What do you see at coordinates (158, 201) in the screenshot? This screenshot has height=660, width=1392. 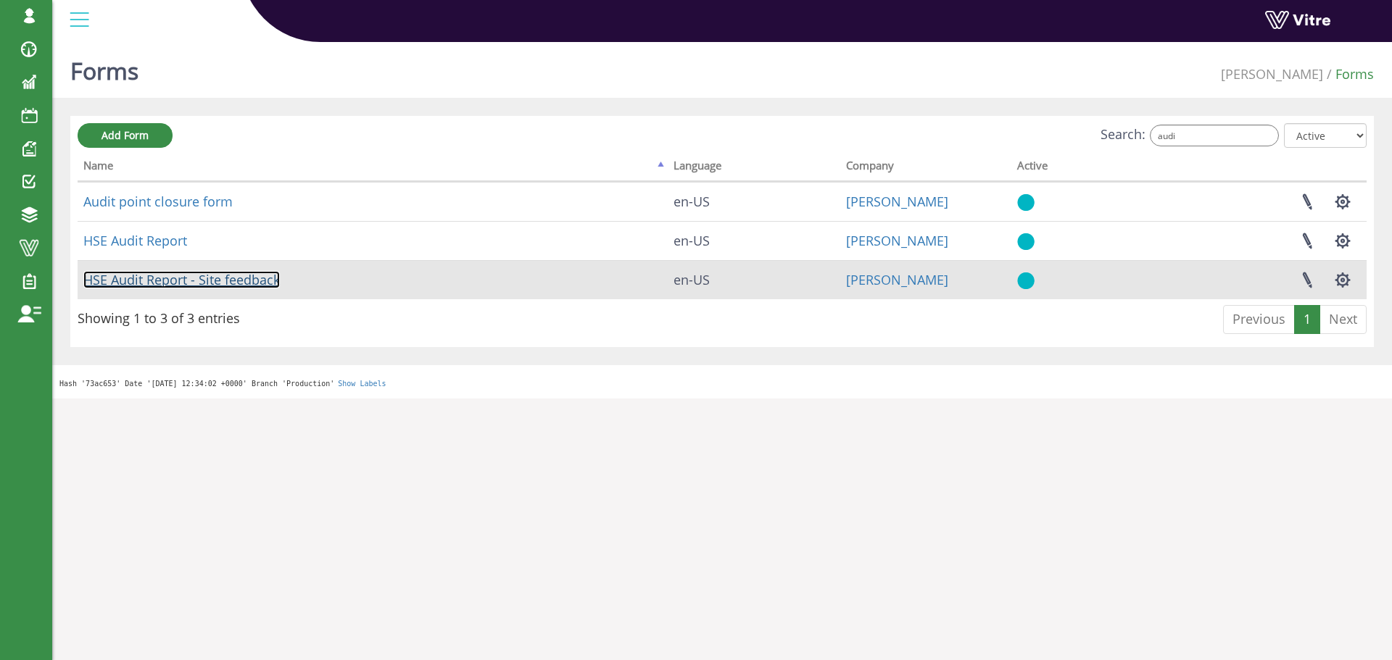 I see `a: Audit point closure form` at bounding box center [158, 201].